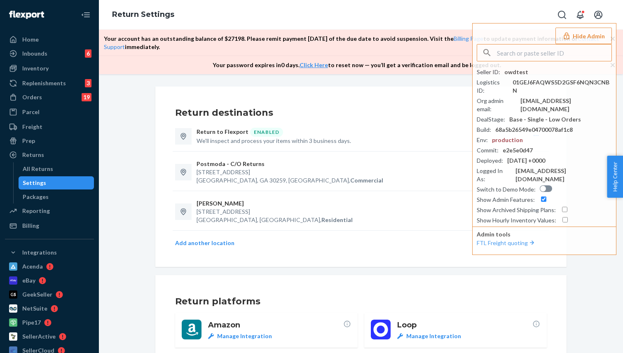 The width and height of the screenshot is (623, 353). I want to click on div: Build :, so click(484, 130).